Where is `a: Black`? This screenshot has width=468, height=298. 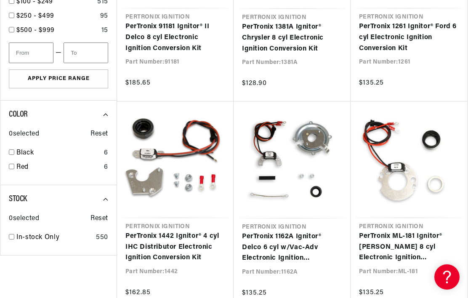
a: Black is located at coordinates (59, 153).